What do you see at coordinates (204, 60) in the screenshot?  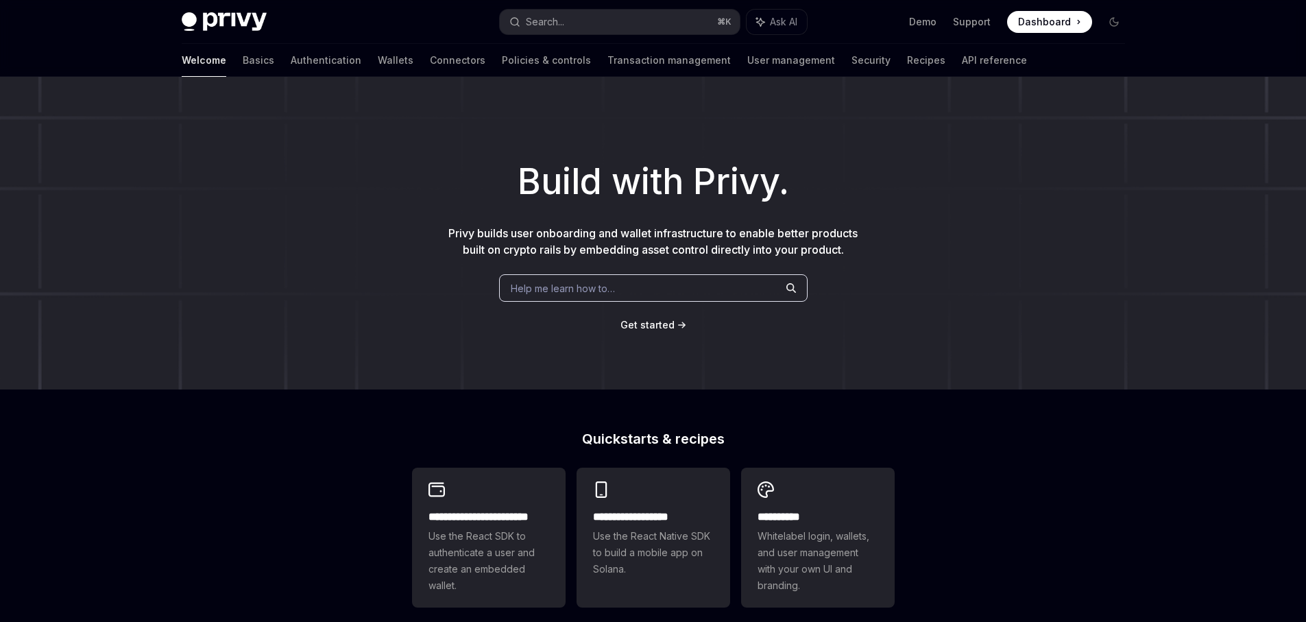 I see `a: Welcome` at bounding box center [204, 60].